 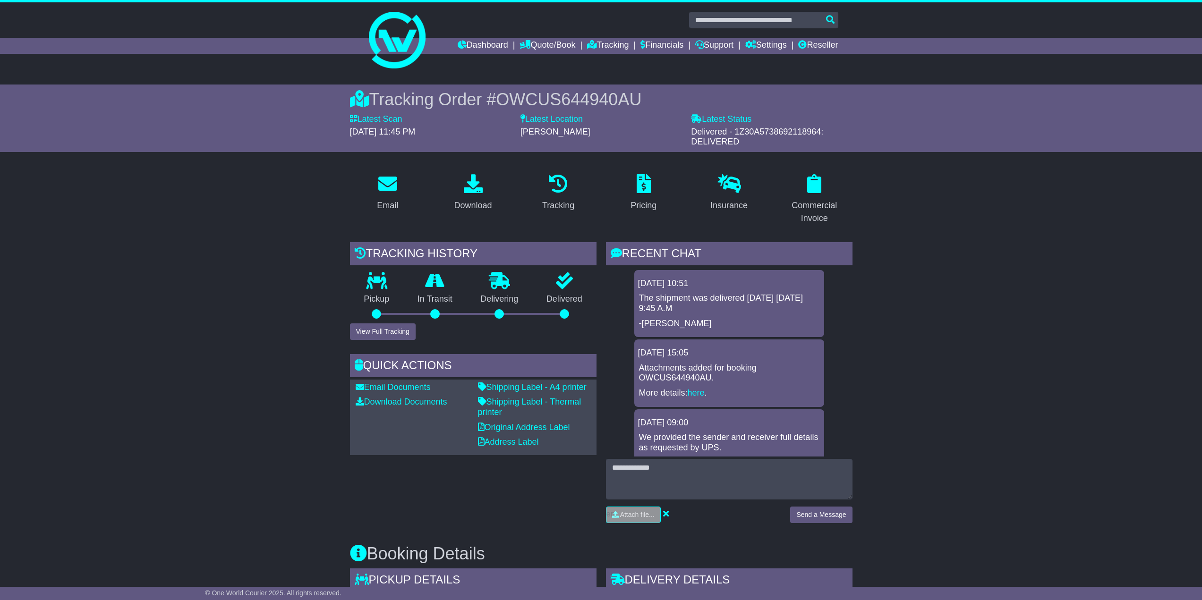 I want to click on div: Pickup Details, so click(x=473, y=581).